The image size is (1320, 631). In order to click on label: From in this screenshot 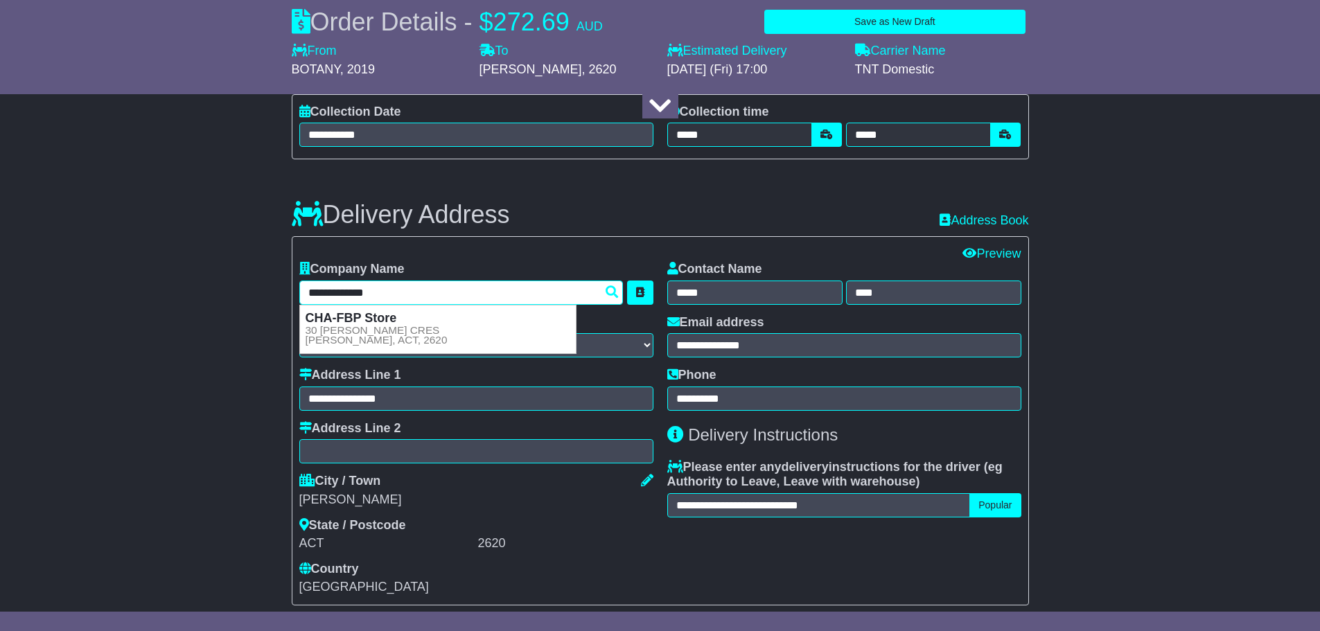, I will do `click(314, 51)`.